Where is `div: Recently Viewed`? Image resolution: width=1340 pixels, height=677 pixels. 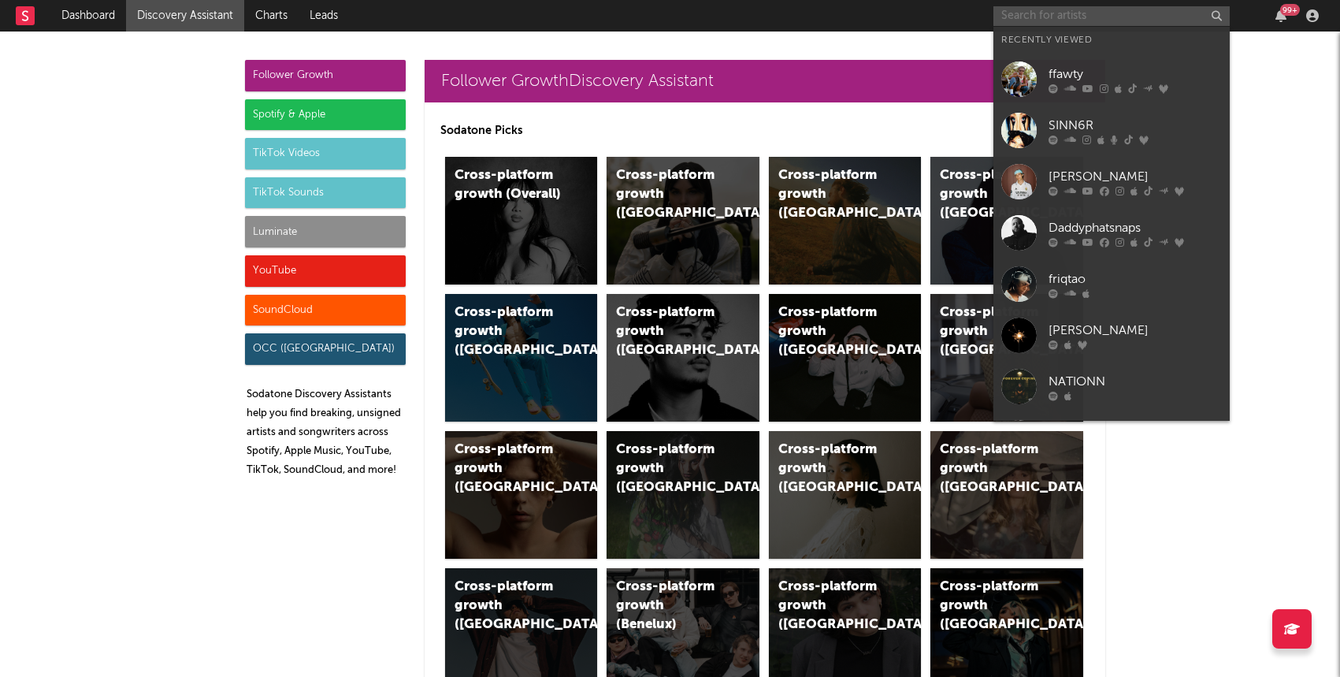 div: Recently Viewed is located at coordinates (1112, 40).